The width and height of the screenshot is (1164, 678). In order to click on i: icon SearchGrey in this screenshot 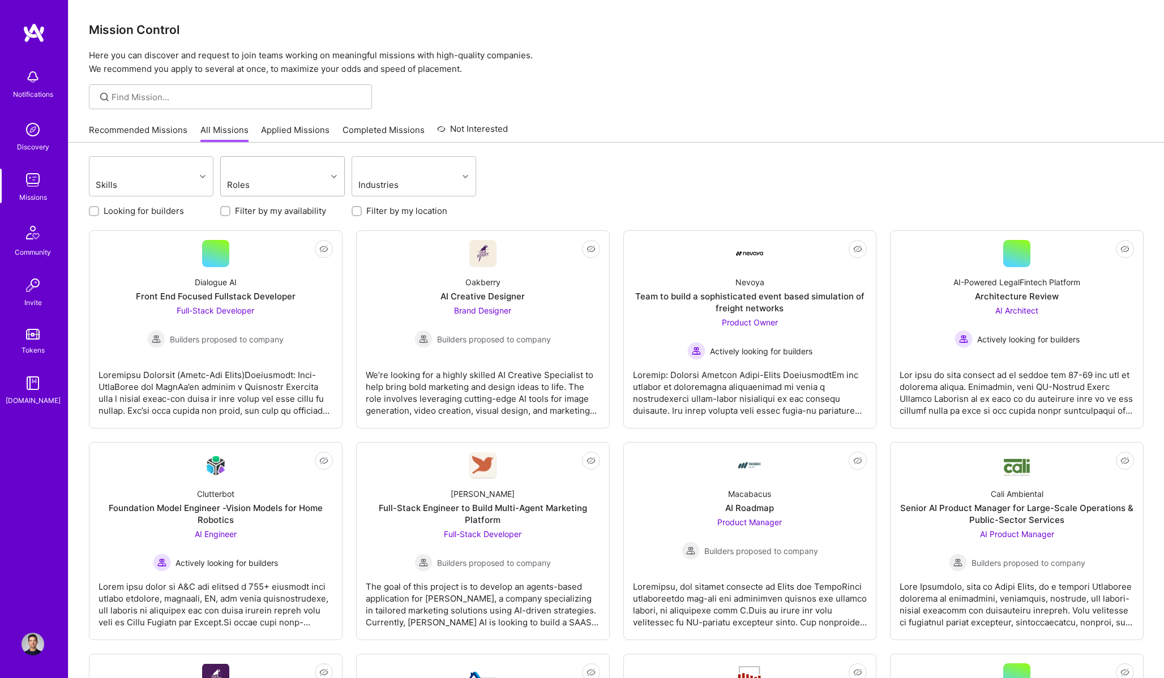, I will do `click(104, 97)`.